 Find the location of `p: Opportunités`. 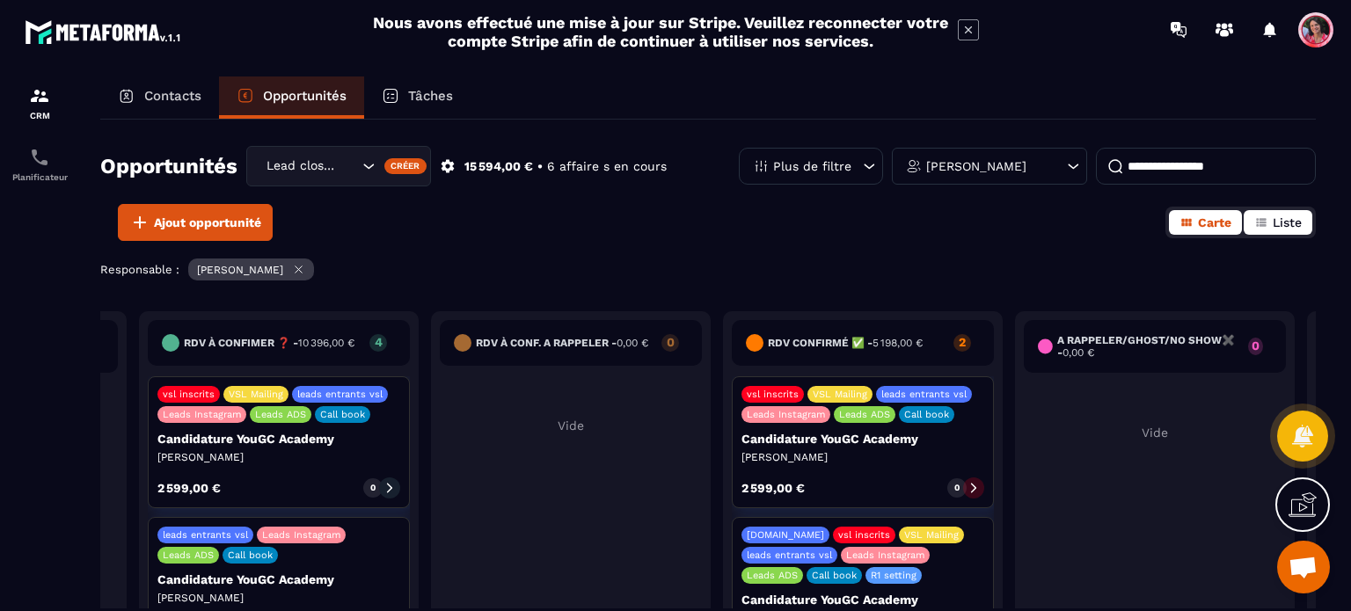

p: Opportunités is located at coordinates (304, 96).